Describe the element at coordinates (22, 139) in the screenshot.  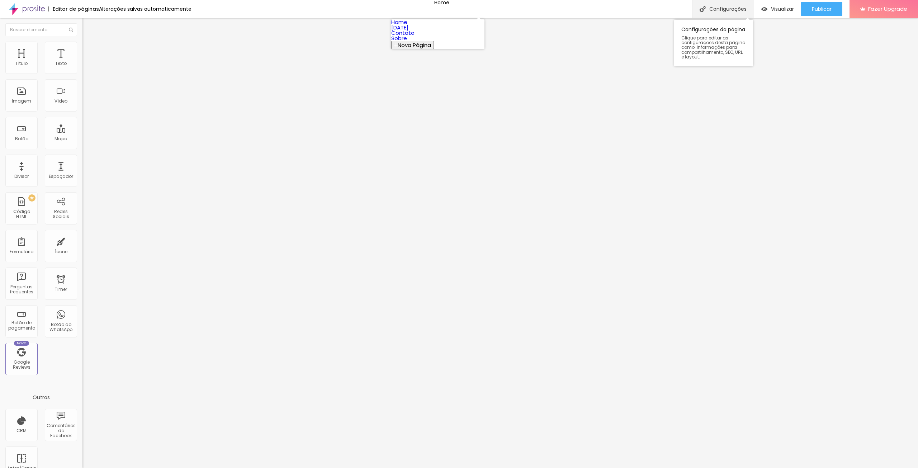
I see `div: Botão` at that location.